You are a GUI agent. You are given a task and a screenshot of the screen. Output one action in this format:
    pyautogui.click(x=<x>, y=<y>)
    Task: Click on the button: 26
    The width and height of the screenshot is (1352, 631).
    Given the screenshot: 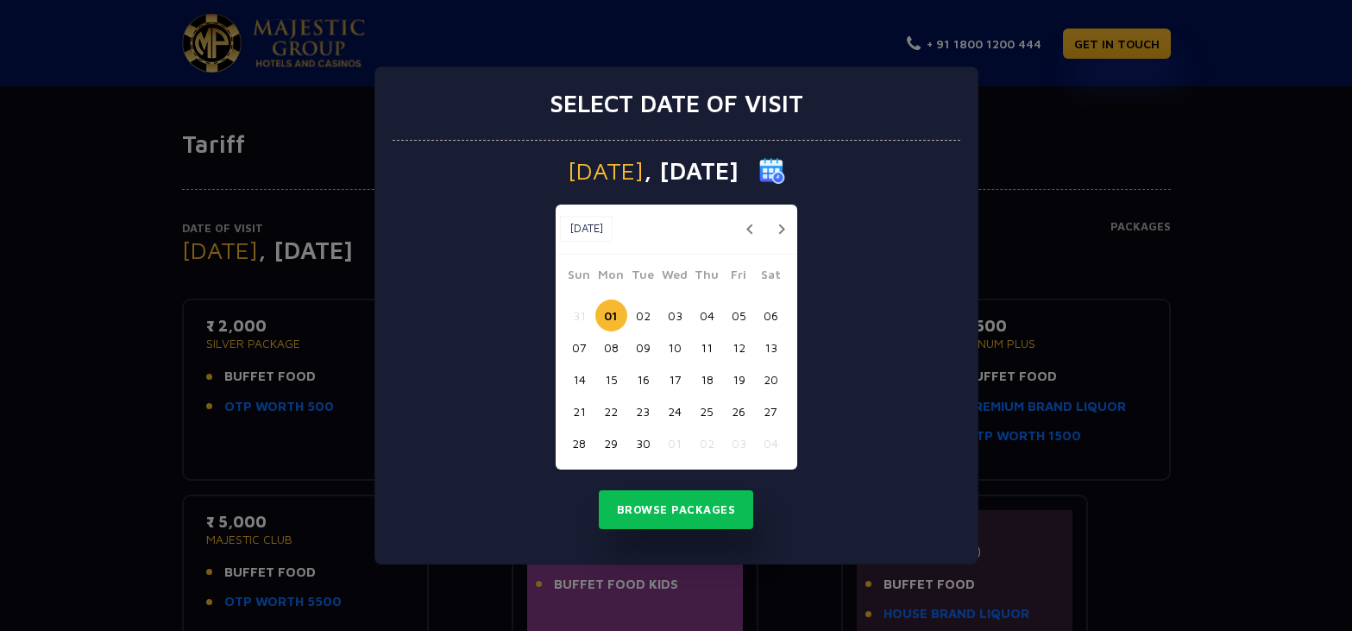 What is the action you would take?
    pyautogui.click(x=739, y=411)
    